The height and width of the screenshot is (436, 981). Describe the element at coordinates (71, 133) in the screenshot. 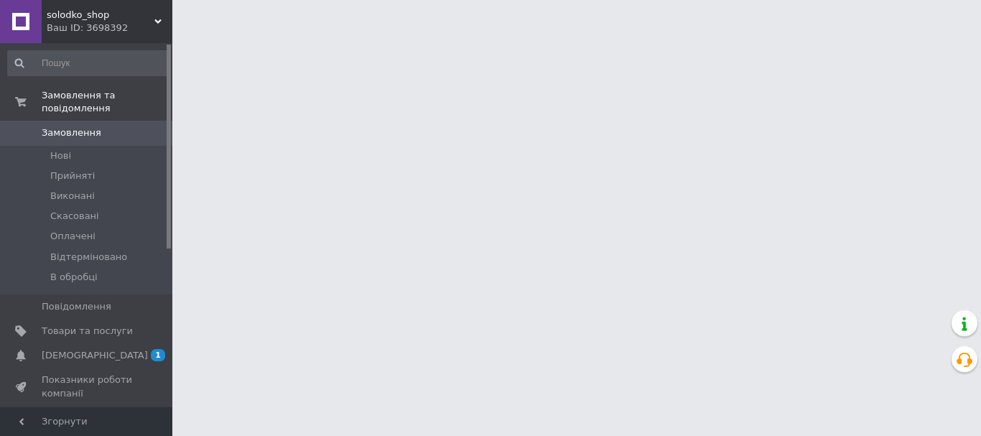

I see `span: Замовлення` at that location.